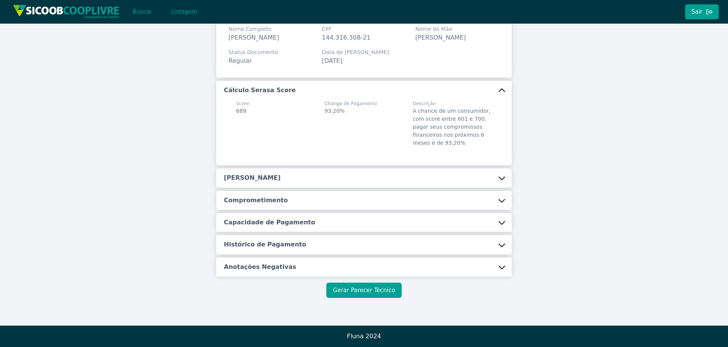 This screenshot has height=347, width=728. What do you see at coordinates (142, 12) in the screenshot?
I see `button: Buscar` at bounding box center [142, 12].